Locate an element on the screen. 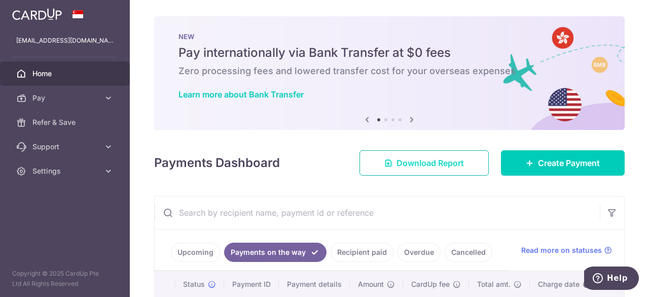  a: Recipient paid is located at coordinates (362, 252).